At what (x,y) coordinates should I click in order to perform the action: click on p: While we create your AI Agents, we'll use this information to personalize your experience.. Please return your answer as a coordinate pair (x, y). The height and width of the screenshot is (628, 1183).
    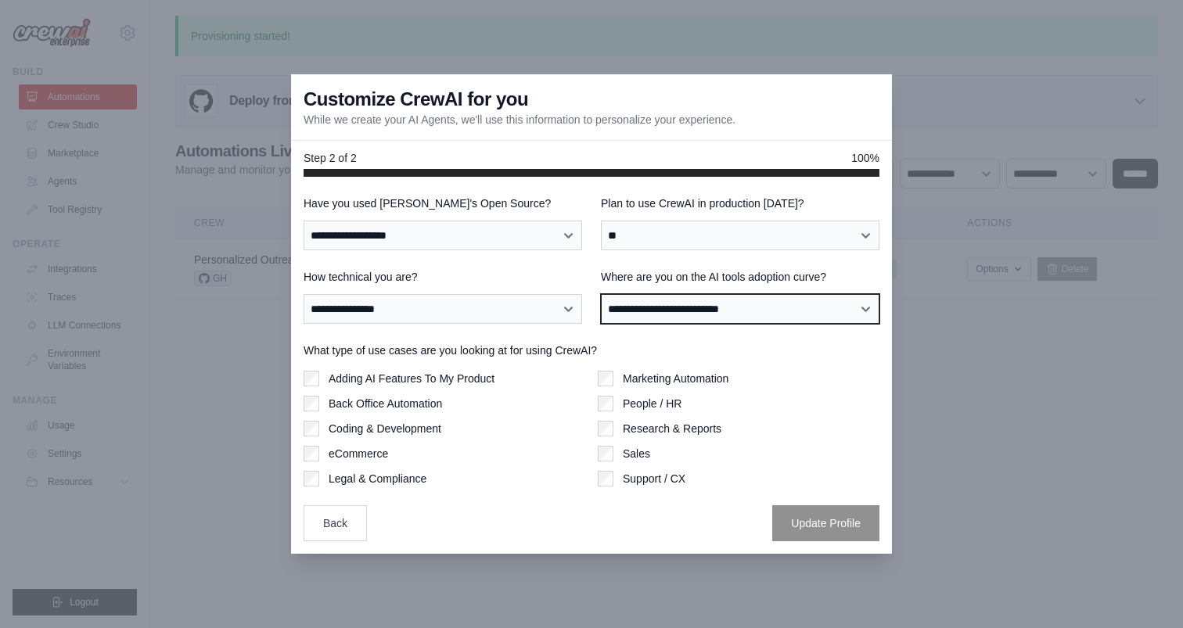
    Looking at the image, I should click on (519, 120).